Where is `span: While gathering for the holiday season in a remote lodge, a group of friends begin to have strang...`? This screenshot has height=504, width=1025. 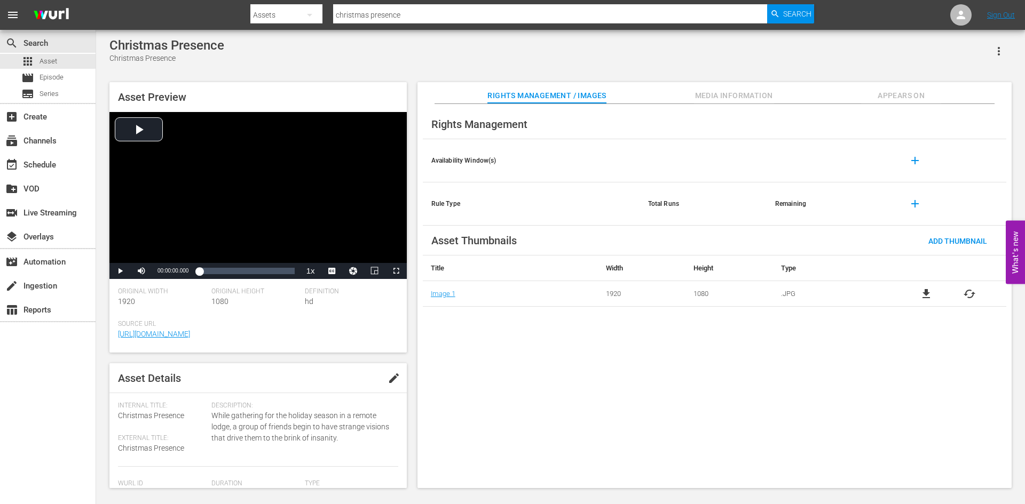 span: While gathering for the holiday season in a remote lodge, a group of friends begin to have strang... is located at coordinates (302, 427).